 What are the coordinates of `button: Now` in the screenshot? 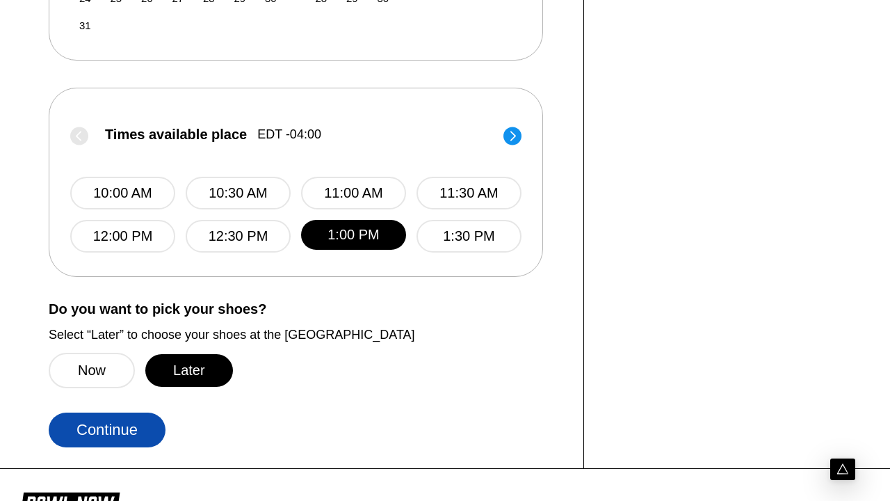 It's located at (92, 370).